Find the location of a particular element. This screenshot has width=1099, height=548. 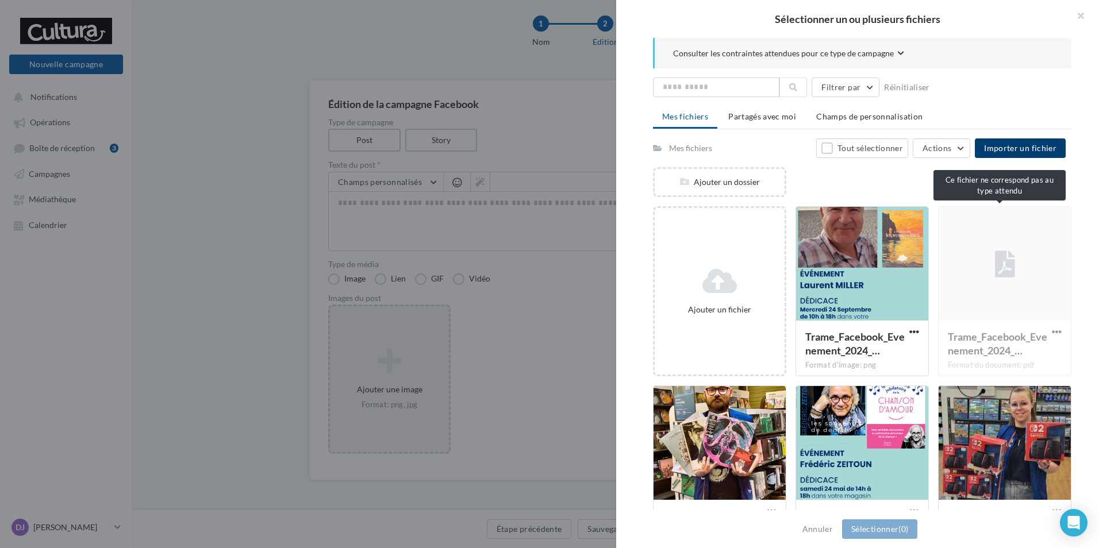

span: v54 is located at coordinates (671, 516).